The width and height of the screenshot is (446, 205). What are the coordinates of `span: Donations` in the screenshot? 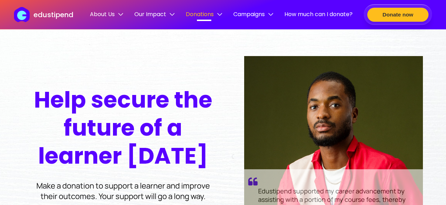 It's located at (204, 14).